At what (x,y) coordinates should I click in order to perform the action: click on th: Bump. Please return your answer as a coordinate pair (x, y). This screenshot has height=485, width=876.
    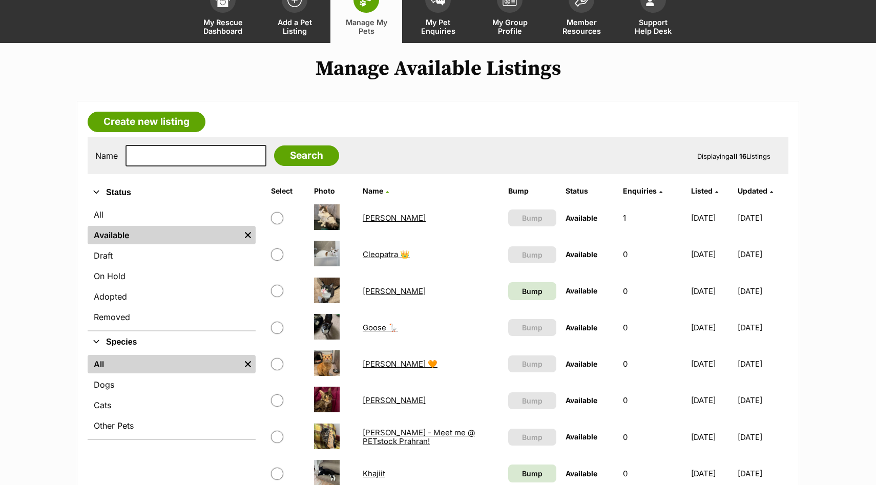
    Looking at the image, I should click on (532, 191).